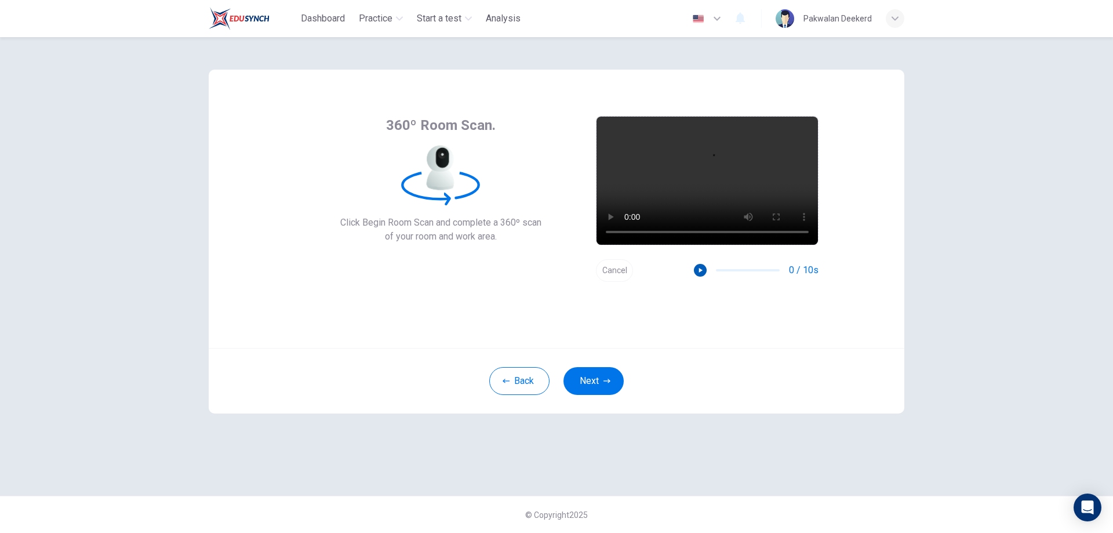  Describe the element at coordinates (503, 19) in the screenshot. I see `span: Analysis` at that location.